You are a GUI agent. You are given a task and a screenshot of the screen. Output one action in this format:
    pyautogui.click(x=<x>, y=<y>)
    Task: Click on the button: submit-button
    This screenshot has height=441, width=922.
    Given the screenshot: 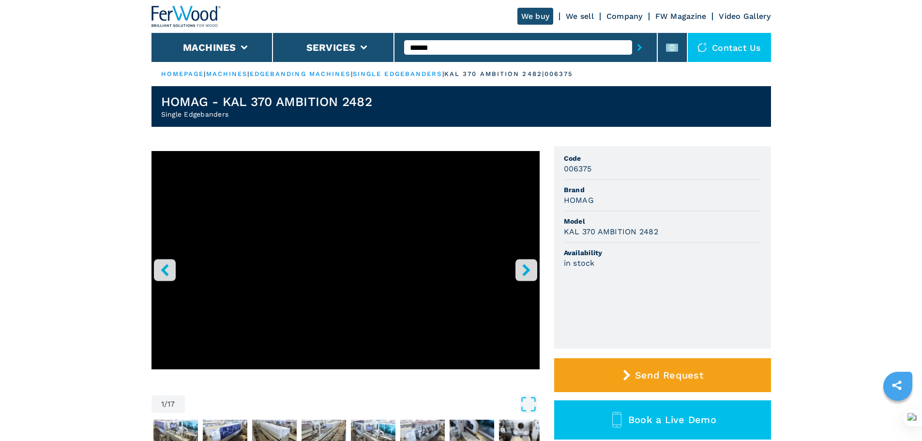 What is the action you would take?
    pyautogui.click(x=639, y=47)
    